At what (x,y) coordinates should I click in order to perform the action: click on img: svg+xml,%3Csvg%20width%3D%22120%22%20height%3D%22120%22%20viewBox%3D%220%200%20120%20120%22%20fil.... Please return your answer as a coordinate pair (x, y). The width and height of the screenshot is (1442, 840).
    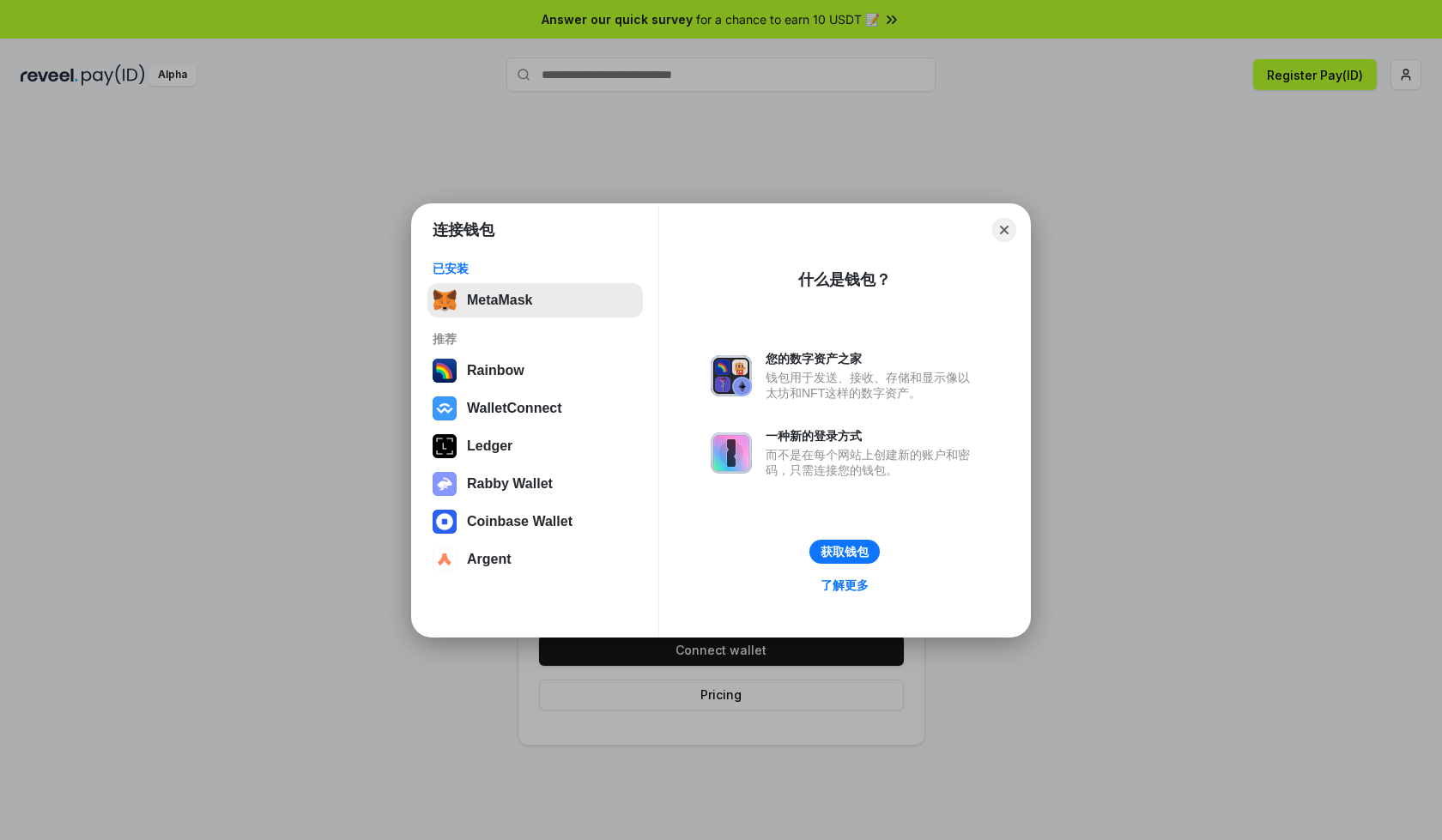
    Looking at the image, I should click on (445, 371).